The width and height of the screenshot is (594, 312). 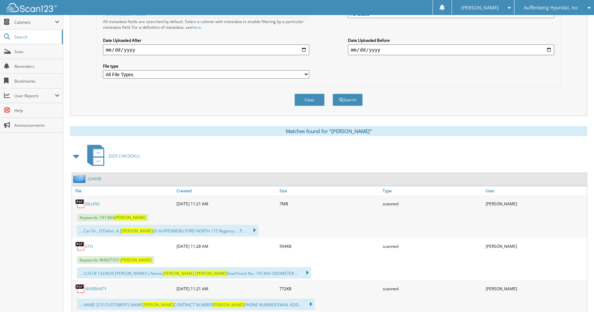 What do you see at coordinates (197, 27) in the screenshot?
I see `a: here` at bounding box center [197, 27].